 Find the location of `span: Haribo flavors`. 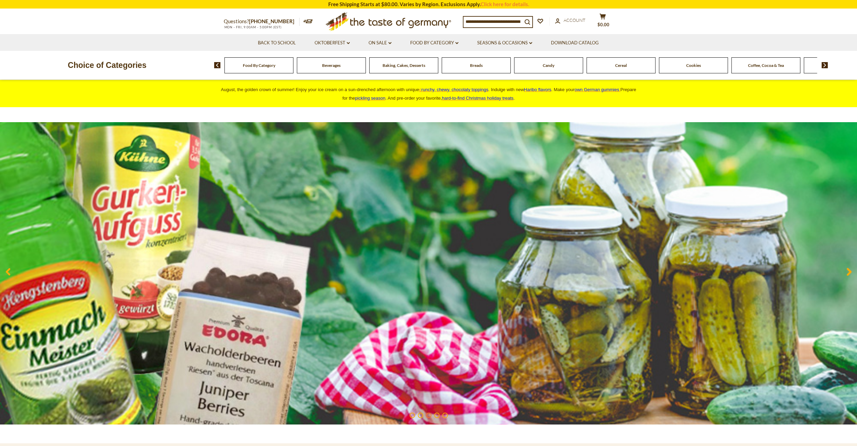

span: Haribo flavors is located at coordinates (538, 89).